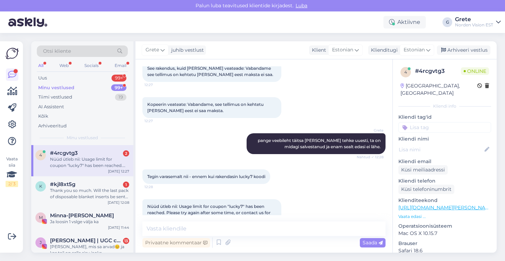 The height and width of the screenshot is (261, 505). I want to click on div: Kliendi info, so click(444, 106).